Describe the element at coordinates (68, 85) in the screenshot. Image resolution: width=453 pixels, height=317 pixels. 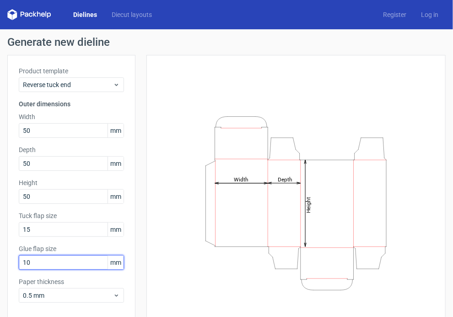
I see `span: Reverse tuck end` at that location.